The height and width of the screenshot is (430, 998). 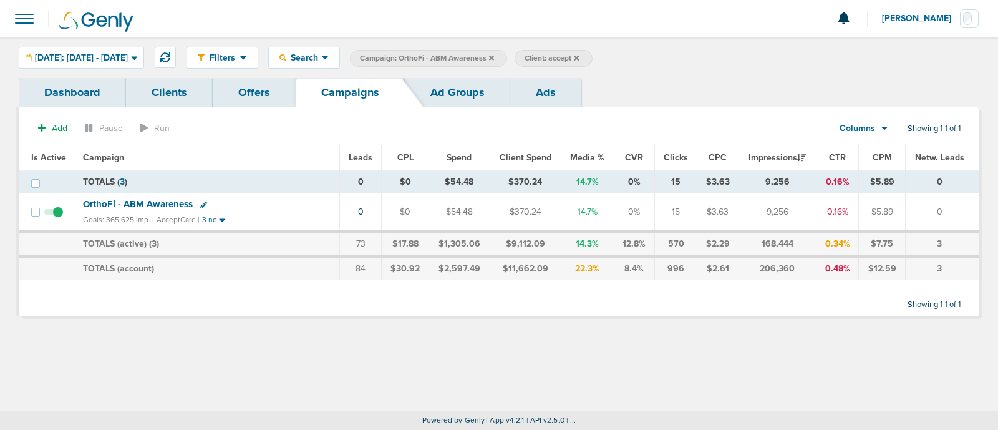 What do you see at coordinates (459, 157) in the screenshot?
I see `span: Spend` at bounding box center [459, 157].